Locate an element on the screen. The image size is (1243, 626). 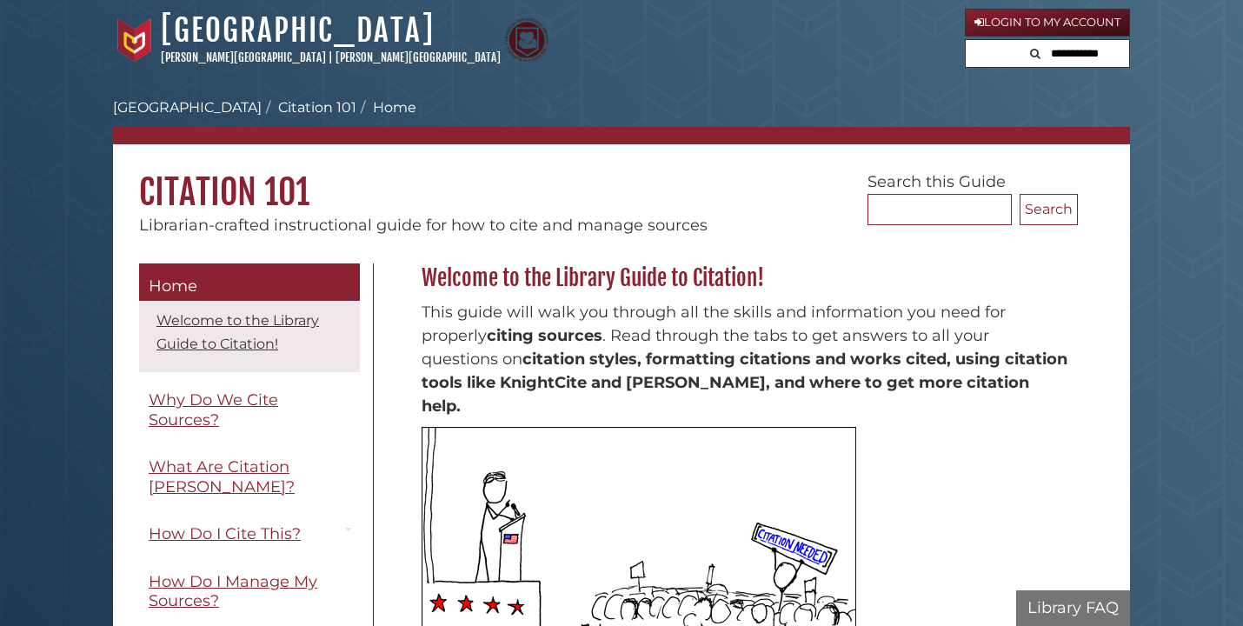
a: Citation 101 is located at coordinates (317, 107).